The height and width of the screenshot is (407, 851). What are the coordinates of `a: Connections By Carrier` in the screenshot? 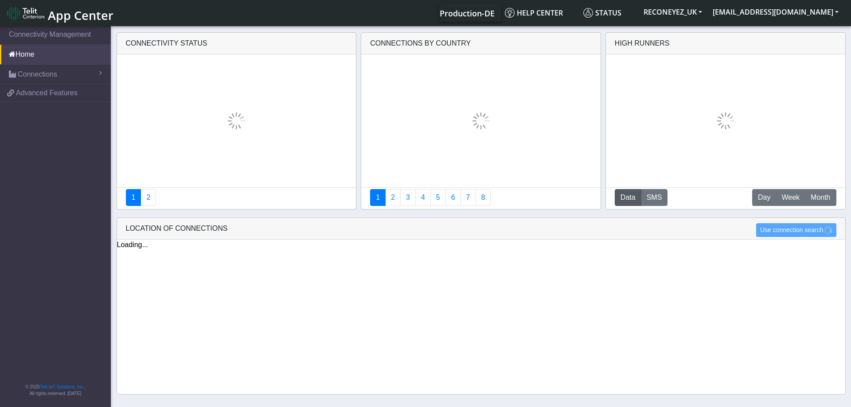 It's located at (423, 198).